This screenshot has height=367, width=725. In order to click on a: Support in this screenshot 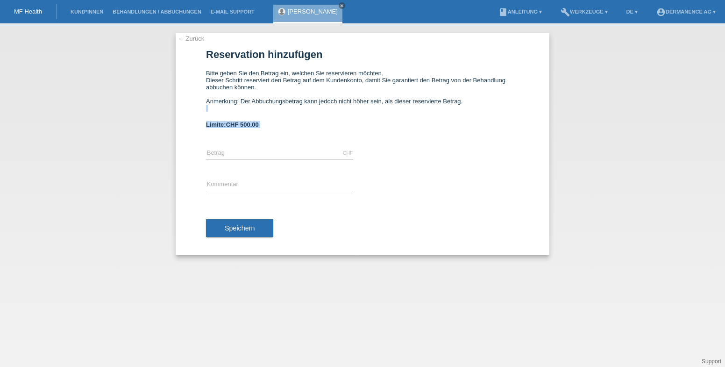, I will do `click(711, 361)`.